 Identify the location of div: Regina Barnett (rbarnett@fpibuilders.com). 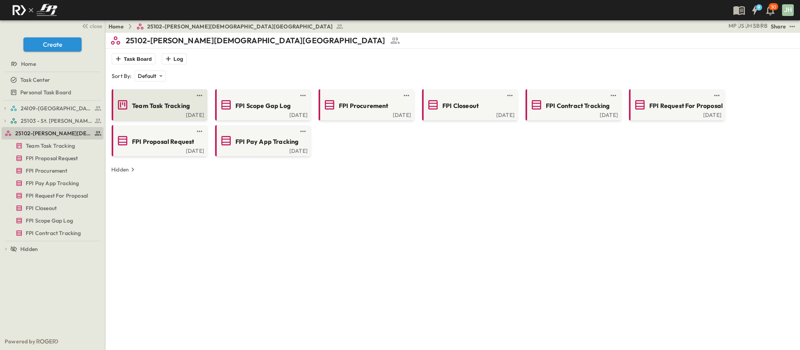
(763, 26).